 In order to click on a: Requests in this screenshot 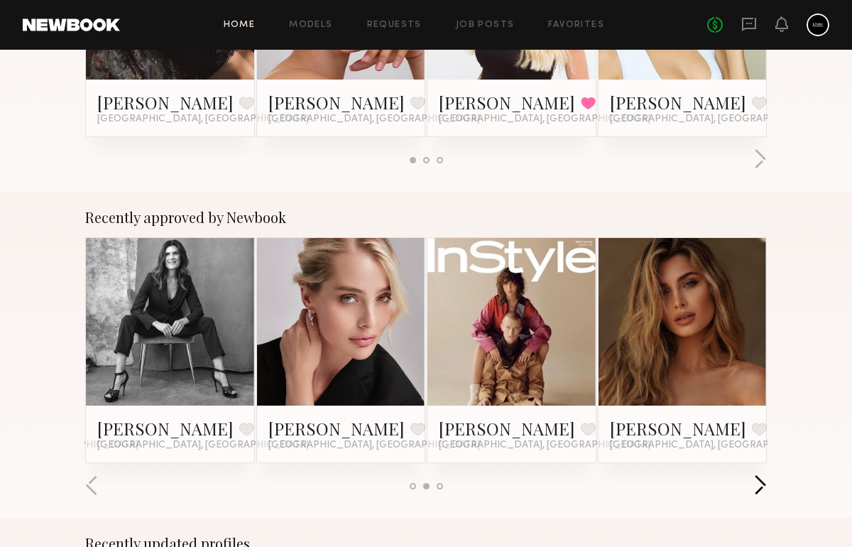, I will do `click(394, 25)`.